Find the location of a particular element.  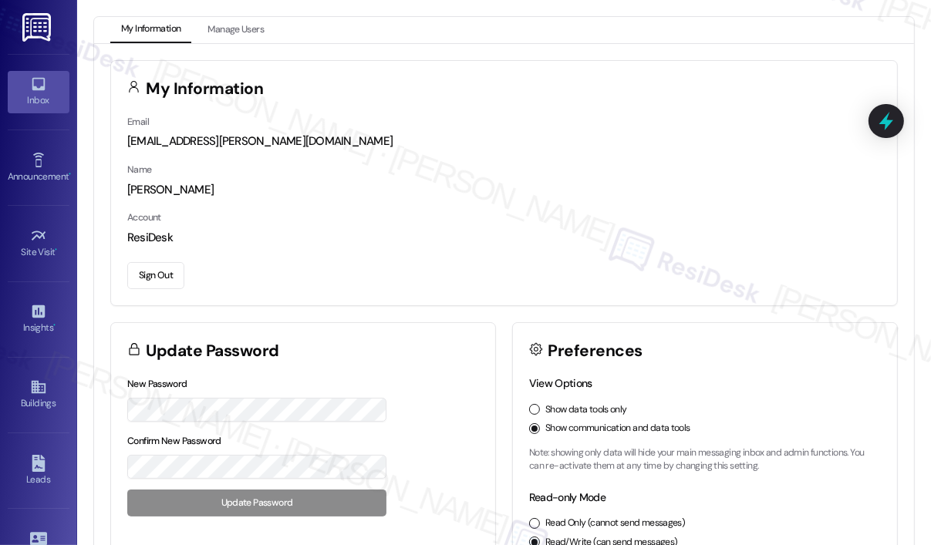

a: Leads is located at coordinates (39, 471).